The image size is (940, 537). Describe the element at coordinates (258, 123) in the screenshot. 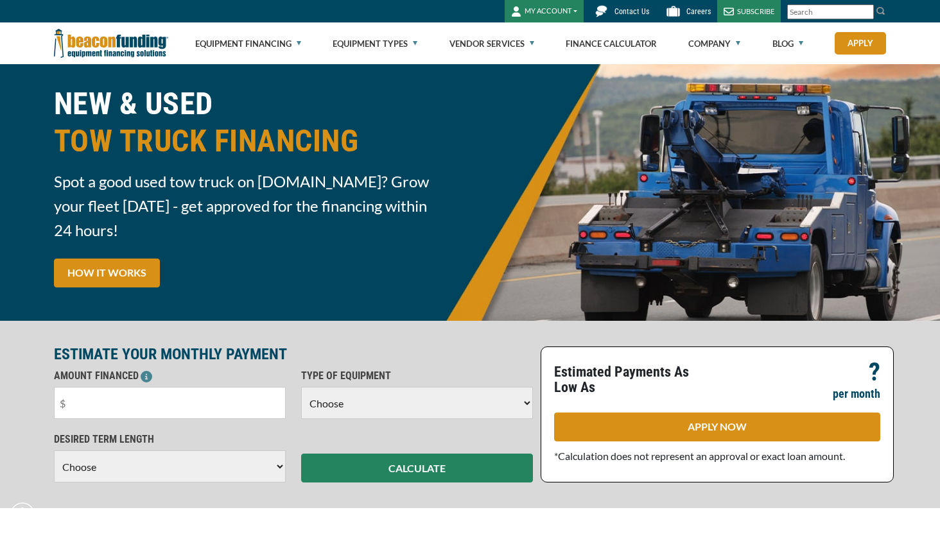

I see `h1: NEW & USED` at that location.